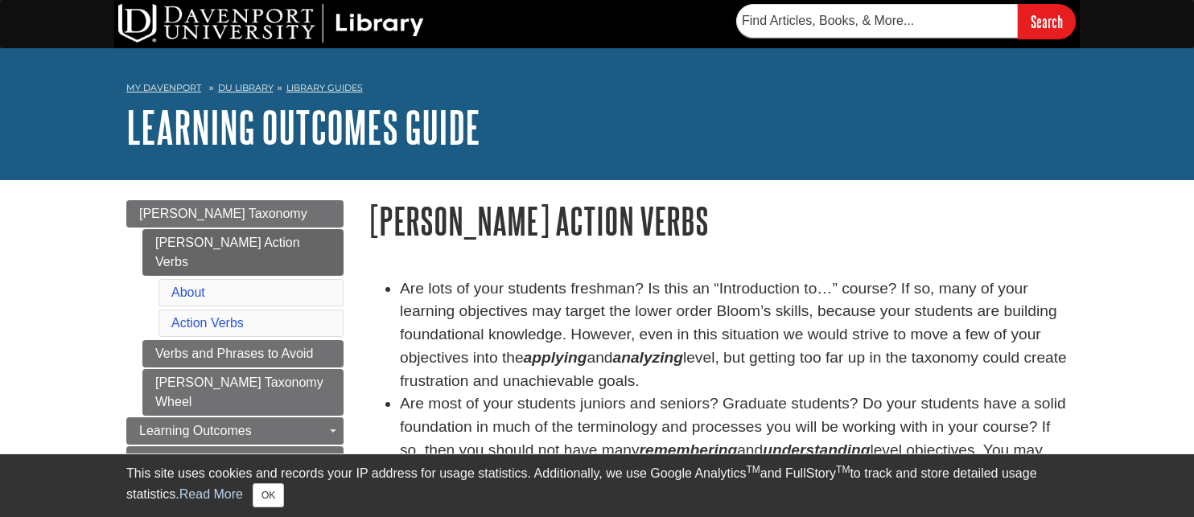 The height and width of the screenshot is (517, 1194). I want to click on span: Learning Outcomes, so click(196, 430).